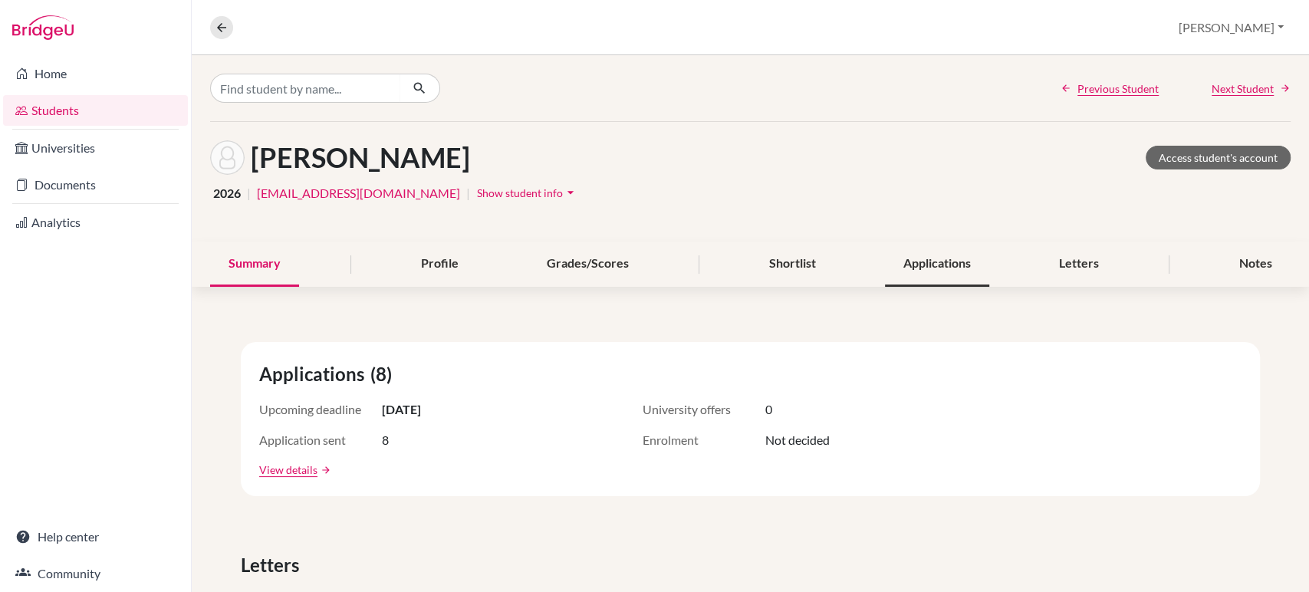 This screenshot has width=1309, height=592. What do you see at coordinates (95, 148) in the screenshot?
I see `a: Universities` at bounding box center [95, 148].